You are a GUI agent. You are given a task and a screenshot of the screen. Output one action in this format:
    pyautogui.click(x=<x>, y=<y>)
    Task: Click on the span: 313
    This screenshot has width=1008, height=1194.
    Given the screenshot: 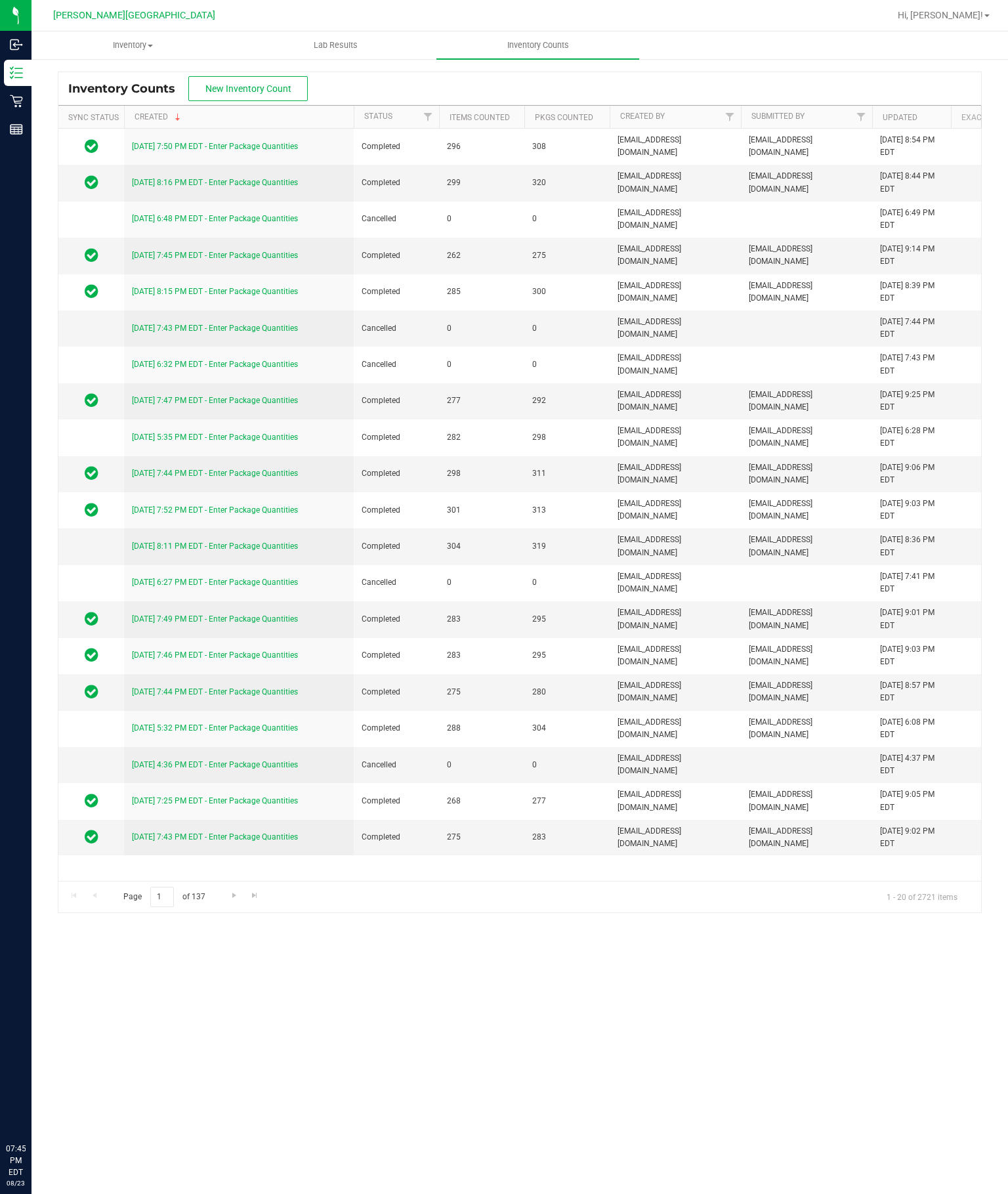 What is the action you would take?
    pyautogui.click(x=567, y=510)
    